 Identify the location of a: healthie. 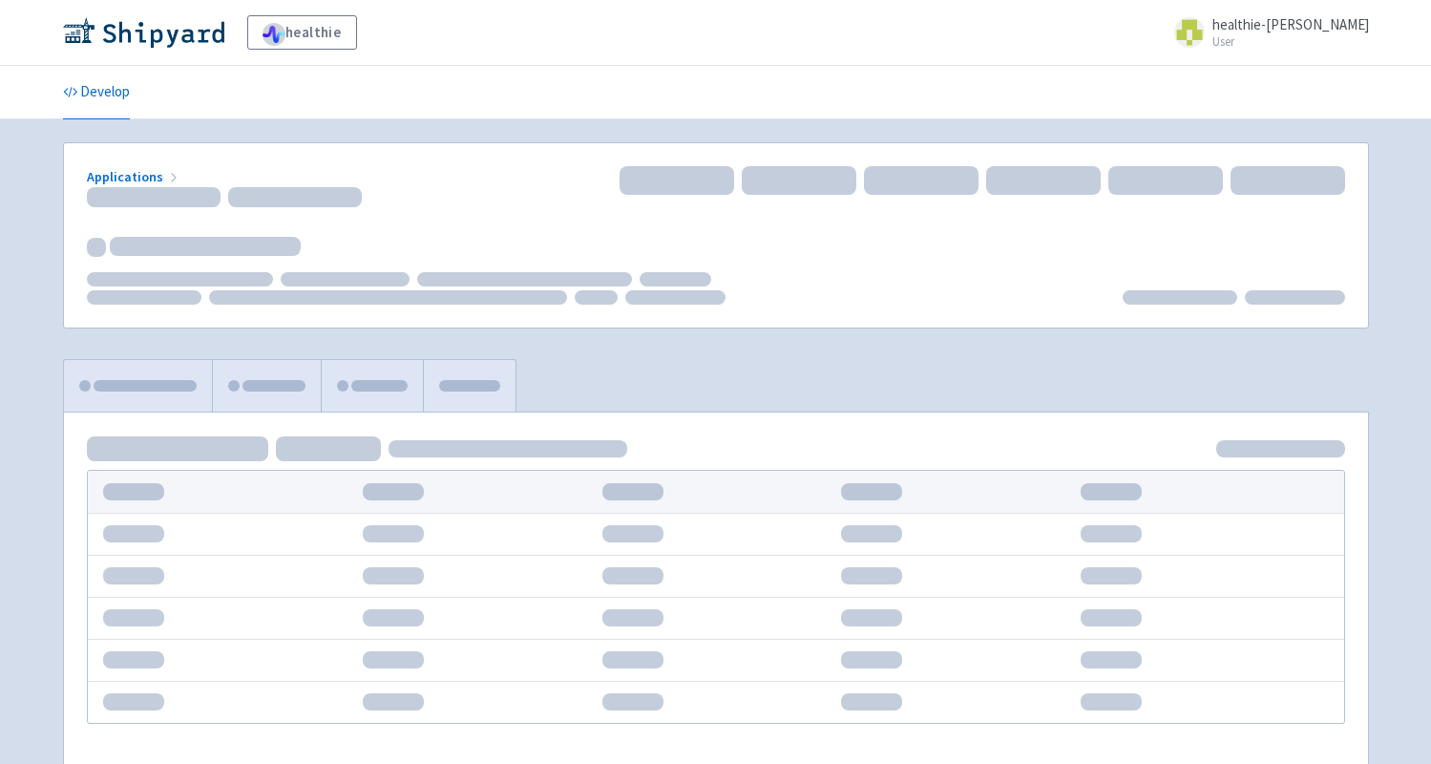
(302, 32).